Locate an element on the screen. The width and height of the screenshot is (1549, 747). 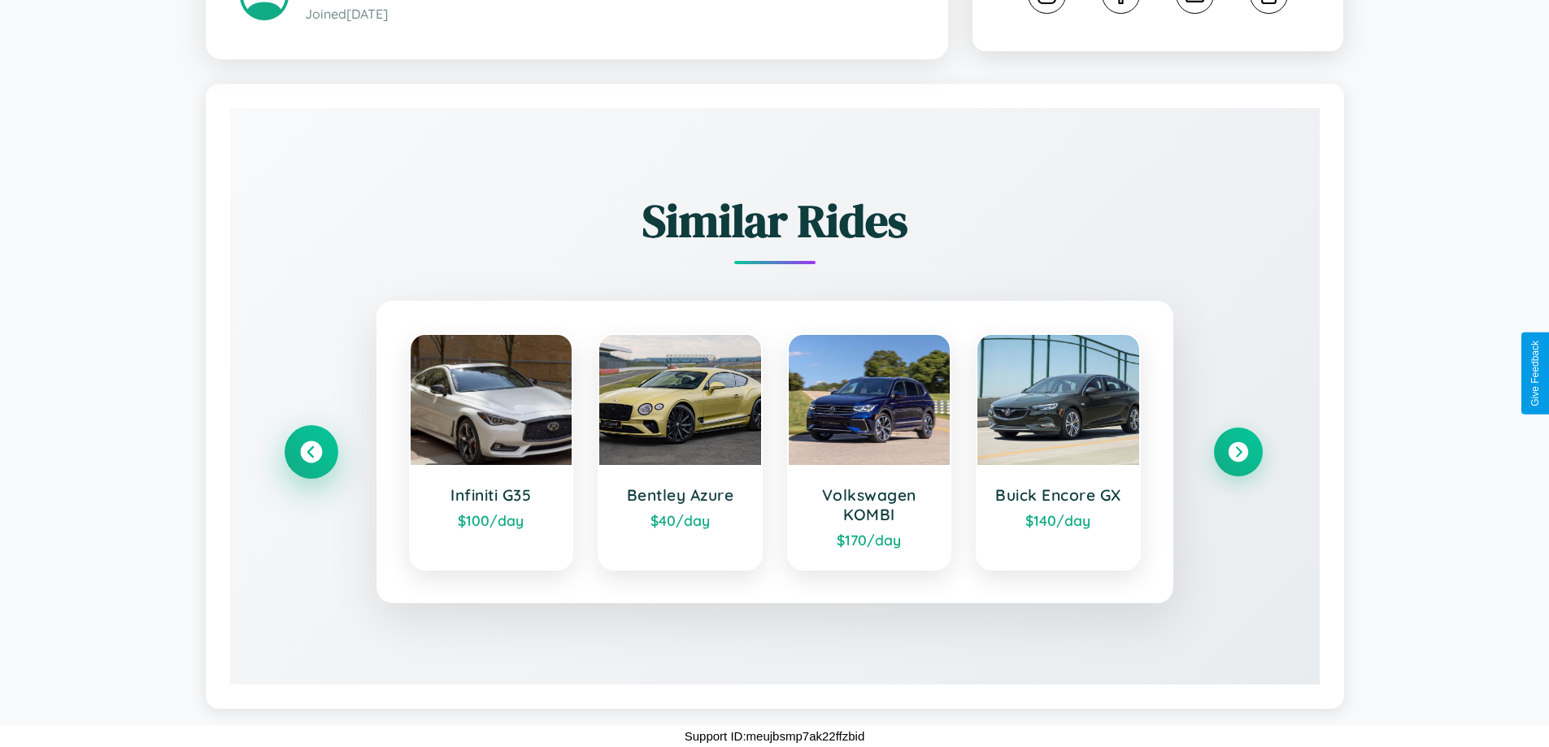
a: Infiniti G35$100/day is located at coordinates (491, 452).